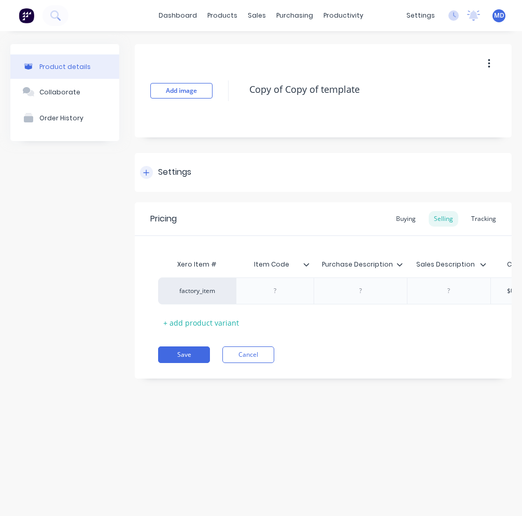 The image size is (522, 516). What do you see at coordinates (61, 118) in the screenshot?
I see `div: Order History` at bounding box center [61, 118].